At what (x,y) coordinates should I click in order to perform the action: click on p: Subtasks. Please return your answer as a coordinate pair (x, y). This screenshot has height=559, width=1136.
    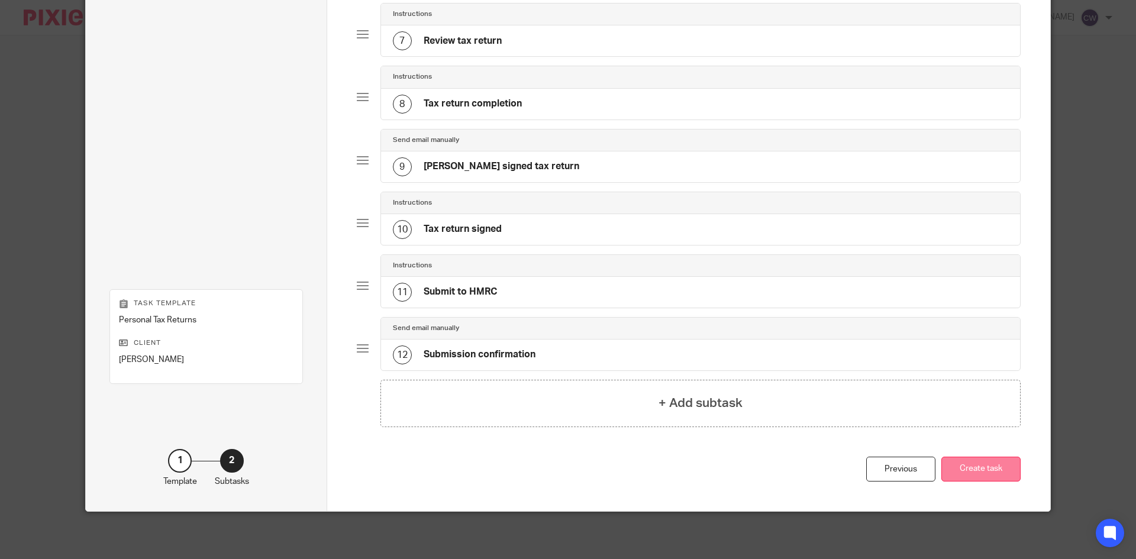
    Looking at the image, I should click on (232, 482).